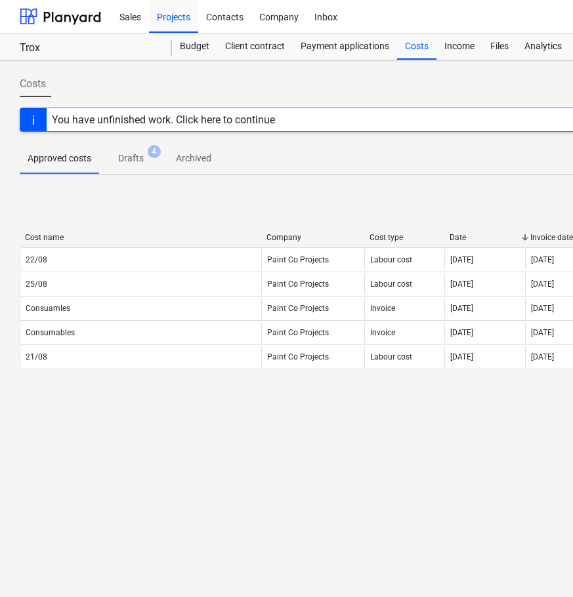 The height and width of the screenshot is (597, 573). What do you see at coordinates (36, 357) in the screenshot?
I see `div: 21/08` at bounding box center [36, 357].